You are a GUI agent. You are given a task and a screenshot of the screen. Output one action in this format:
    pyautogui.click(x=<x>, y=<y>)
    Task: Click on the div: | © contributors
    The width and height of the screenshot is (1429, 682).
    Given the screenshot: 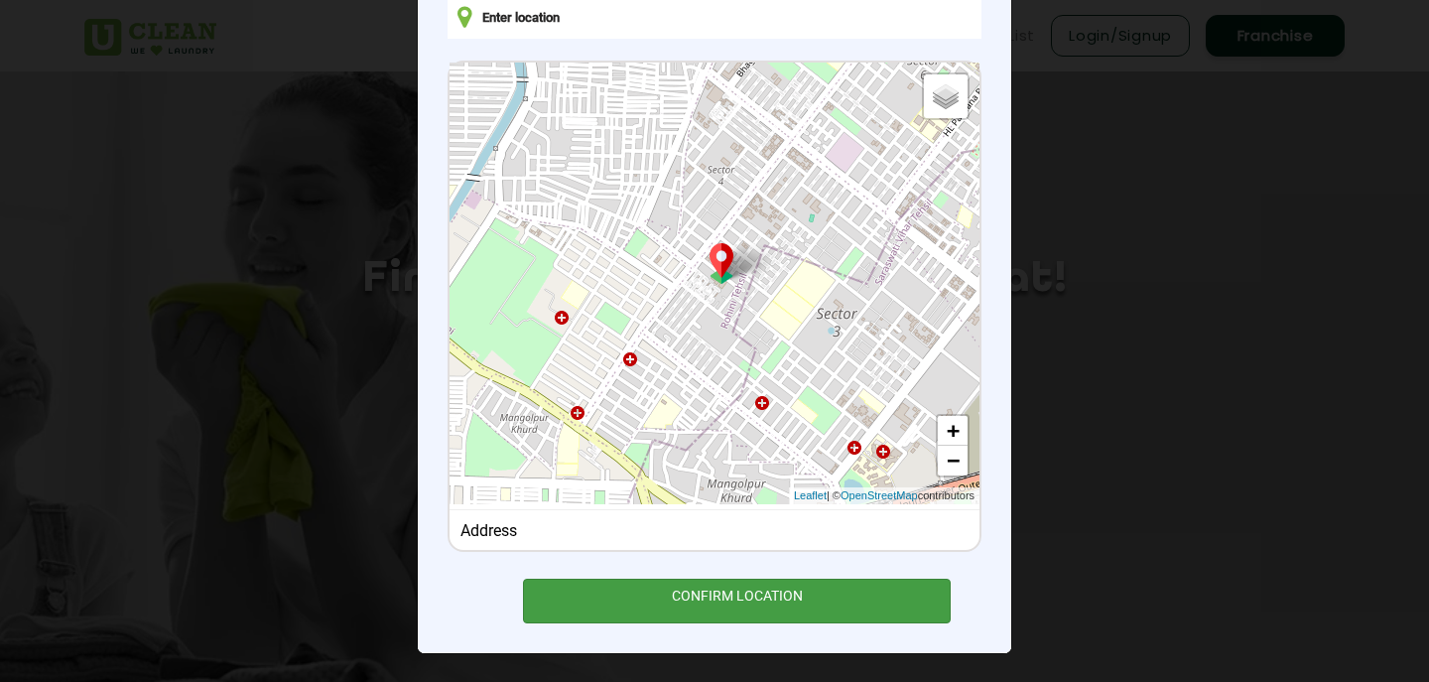 What is the action you would take?
    pyautogui.click(x=884, y=495)
    